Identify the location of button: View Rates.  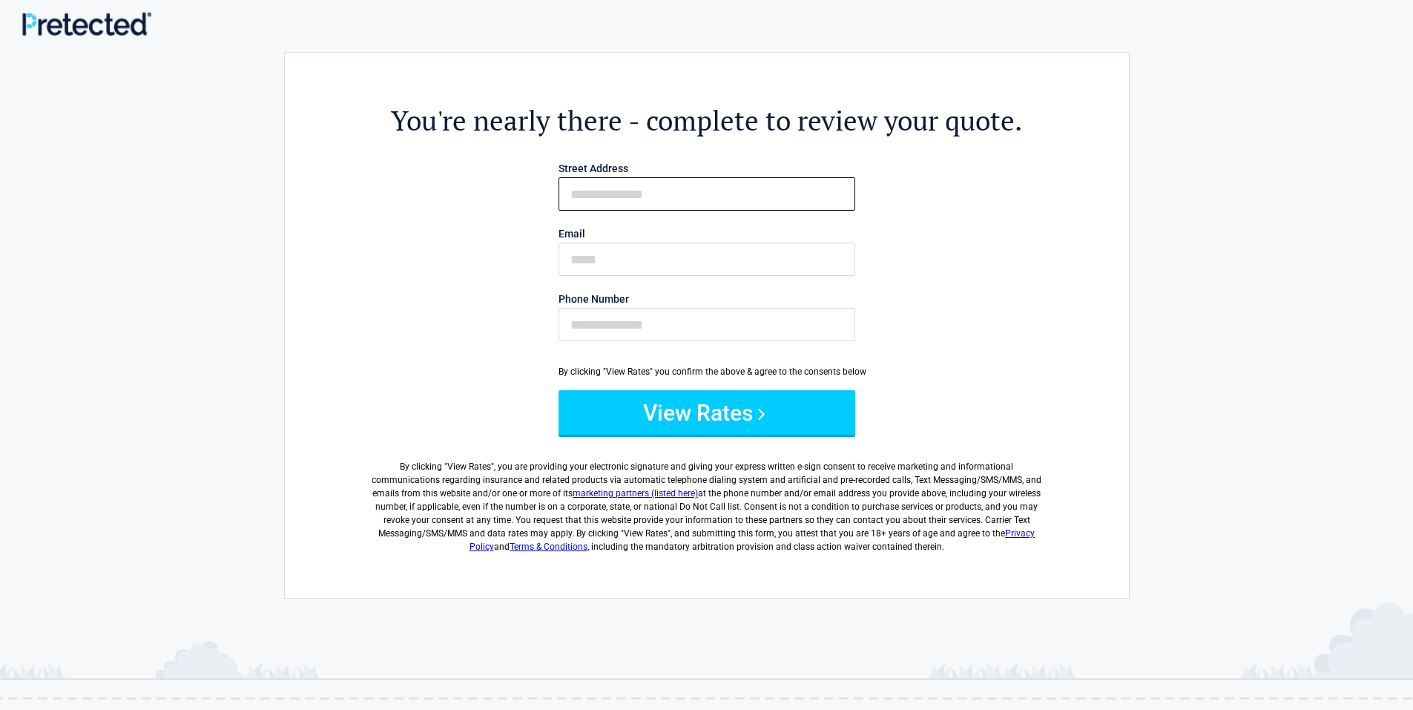
(707, 413).